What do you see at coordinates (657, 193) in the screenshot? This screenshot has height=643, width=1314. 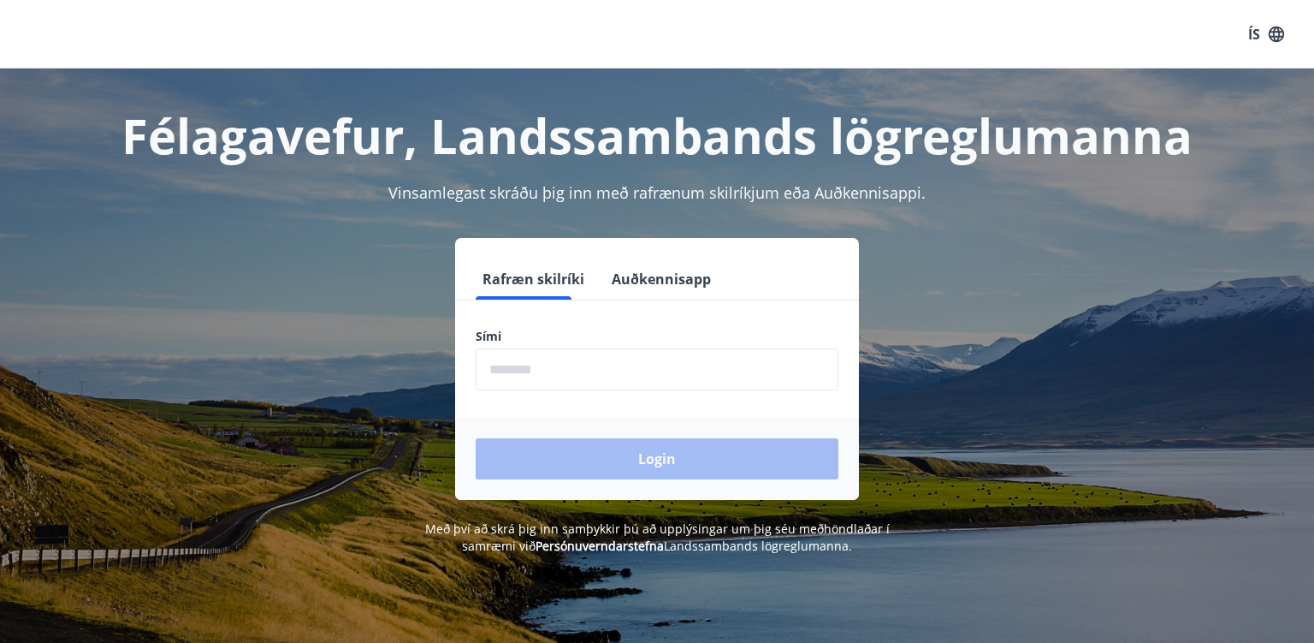 I see `span: Vinsamlegast skráðu þig inn með rafrænum skilríkjum eða Auðkennisappi.` at bounding box center [657, 193].